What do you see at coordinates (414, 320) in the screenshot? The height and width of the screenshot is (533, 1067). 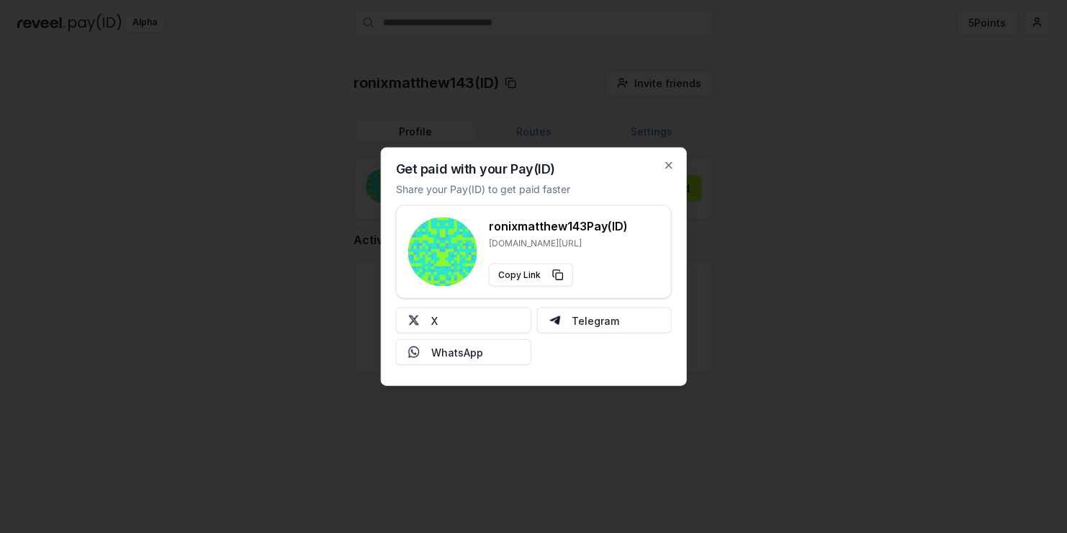 I see `img: X` at bounding box center [414, 320].